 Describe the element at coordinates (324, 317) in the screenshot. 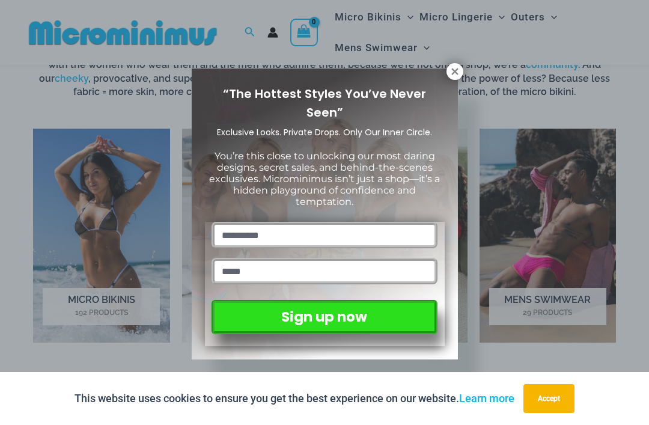

I see `button: Sign up now` at that location.